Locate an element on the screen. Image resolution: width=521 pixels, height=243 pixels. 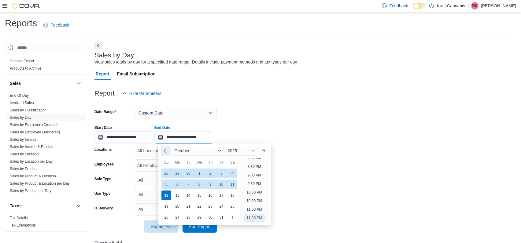
div: Products is located at coordinates (46, 66).